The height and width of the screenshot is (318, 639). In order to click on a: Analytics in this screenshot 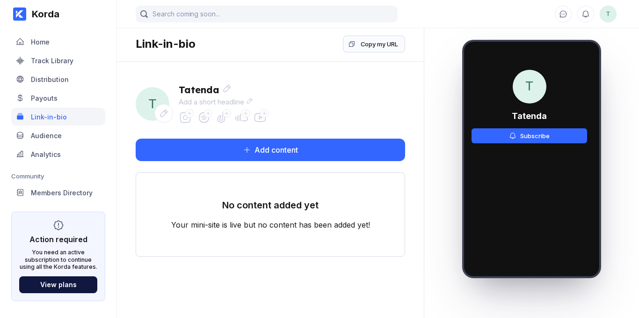, I will do `click(58, 154)`.